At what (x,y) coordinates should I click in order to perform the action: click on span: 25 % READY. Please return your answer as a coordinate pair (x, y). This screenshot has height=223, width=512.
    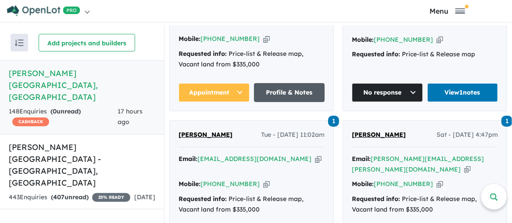
    Looking at the image, I should click on (111, 197).